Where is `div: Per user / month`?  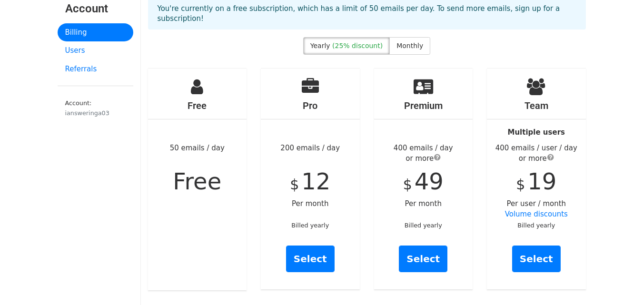 div: Per user / month is located at coordinates (536, 179).